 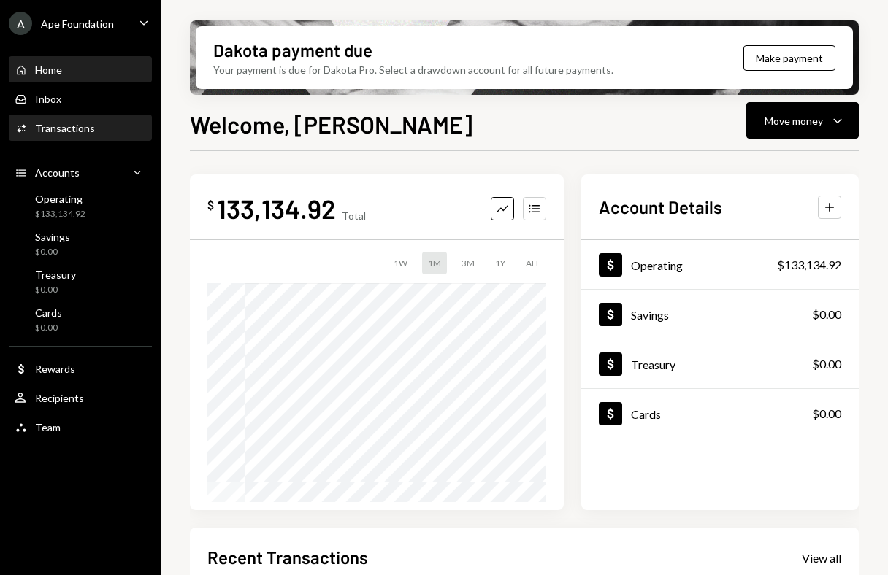 What do you see at coordinates (288, 557) in the screenshot?
I see `h2: Recent Transactions` at bounding box center [288, 557].